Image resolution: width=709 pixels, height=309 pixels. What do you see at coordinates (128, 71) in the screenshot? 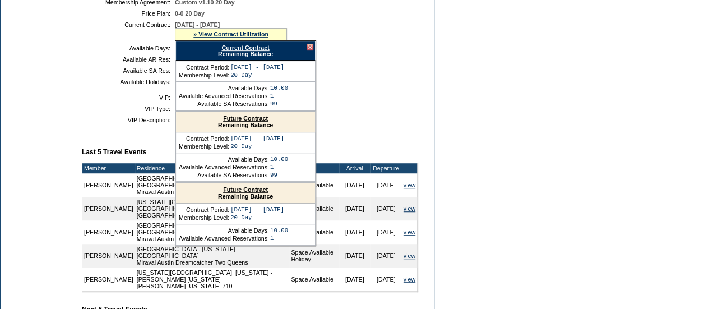
I see `td: Available SA Res:` at bounding box center [128, 71].